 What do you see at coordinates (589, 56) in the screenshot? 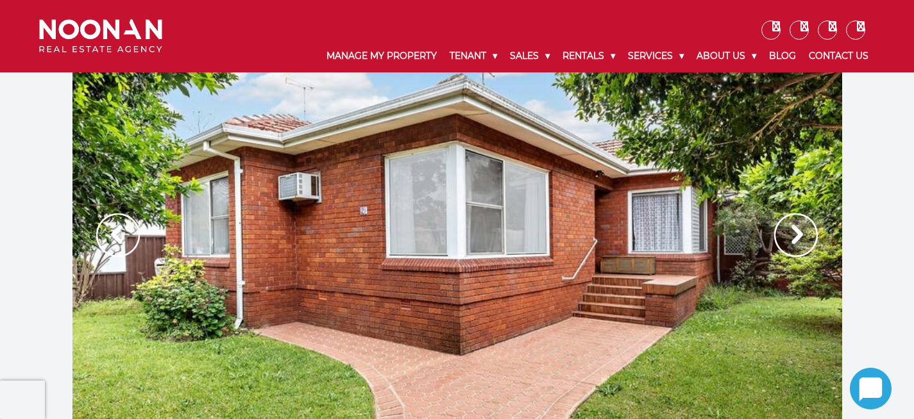
I see `a: Rentals` at bounding box center [589, 56].